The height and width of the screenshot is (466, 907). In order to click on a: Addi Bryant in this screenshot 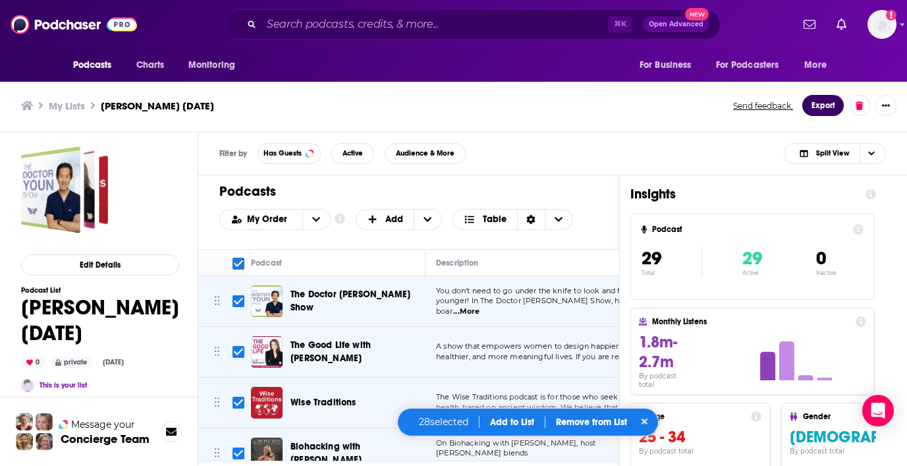, I will do `click(28, 385)`.